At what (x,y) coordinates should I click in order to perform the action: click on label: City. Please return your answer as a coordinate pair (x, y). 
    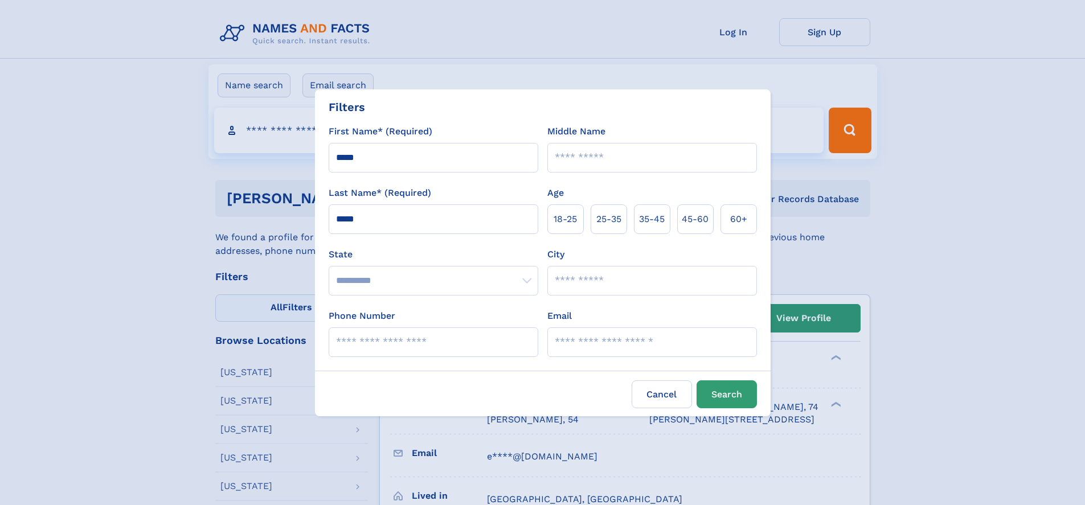
    Looking at the image, I should click on (556, 255).